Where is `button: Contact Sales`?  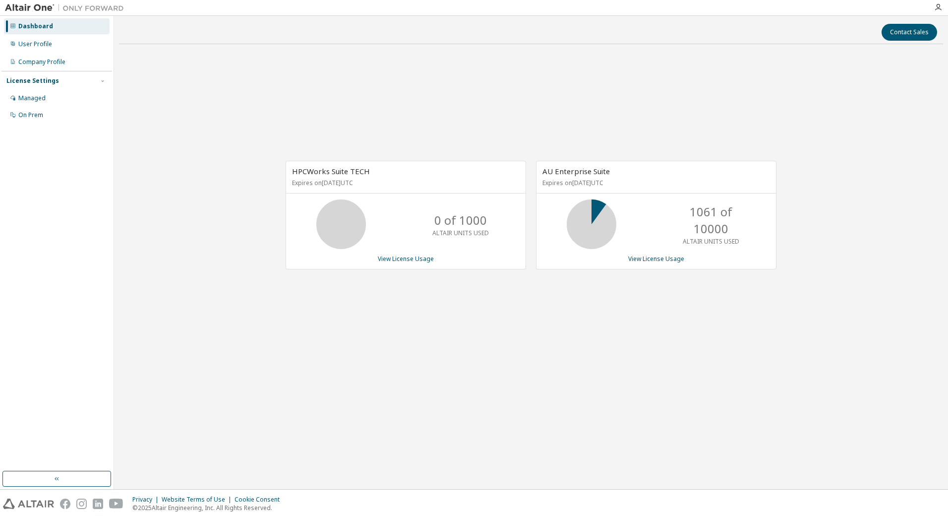
button: Contact Sales is located at coordinates (909, 32).